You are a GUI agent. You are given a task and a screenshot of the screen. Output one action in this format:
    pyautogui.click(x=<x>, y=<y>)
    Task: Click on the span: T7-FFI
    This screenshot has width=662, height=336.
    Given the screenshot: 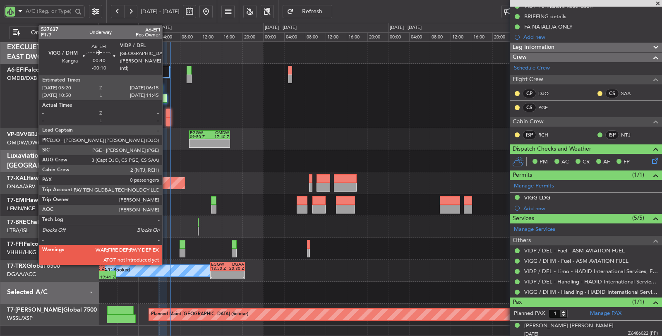 What is the action you would take?
    pyautogui.click(x=15, y=244)
    